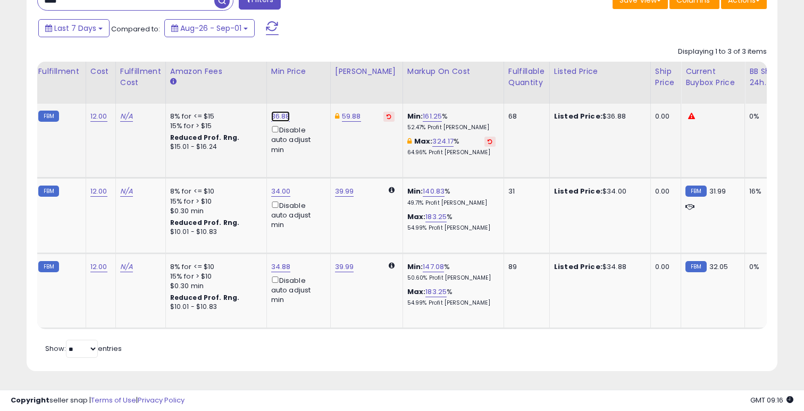 This screenshot has width=804, height=411. What do you see at coordinates (525, 116) in the screenshot?
I see `div: 68` at bounding box center [525, 116].